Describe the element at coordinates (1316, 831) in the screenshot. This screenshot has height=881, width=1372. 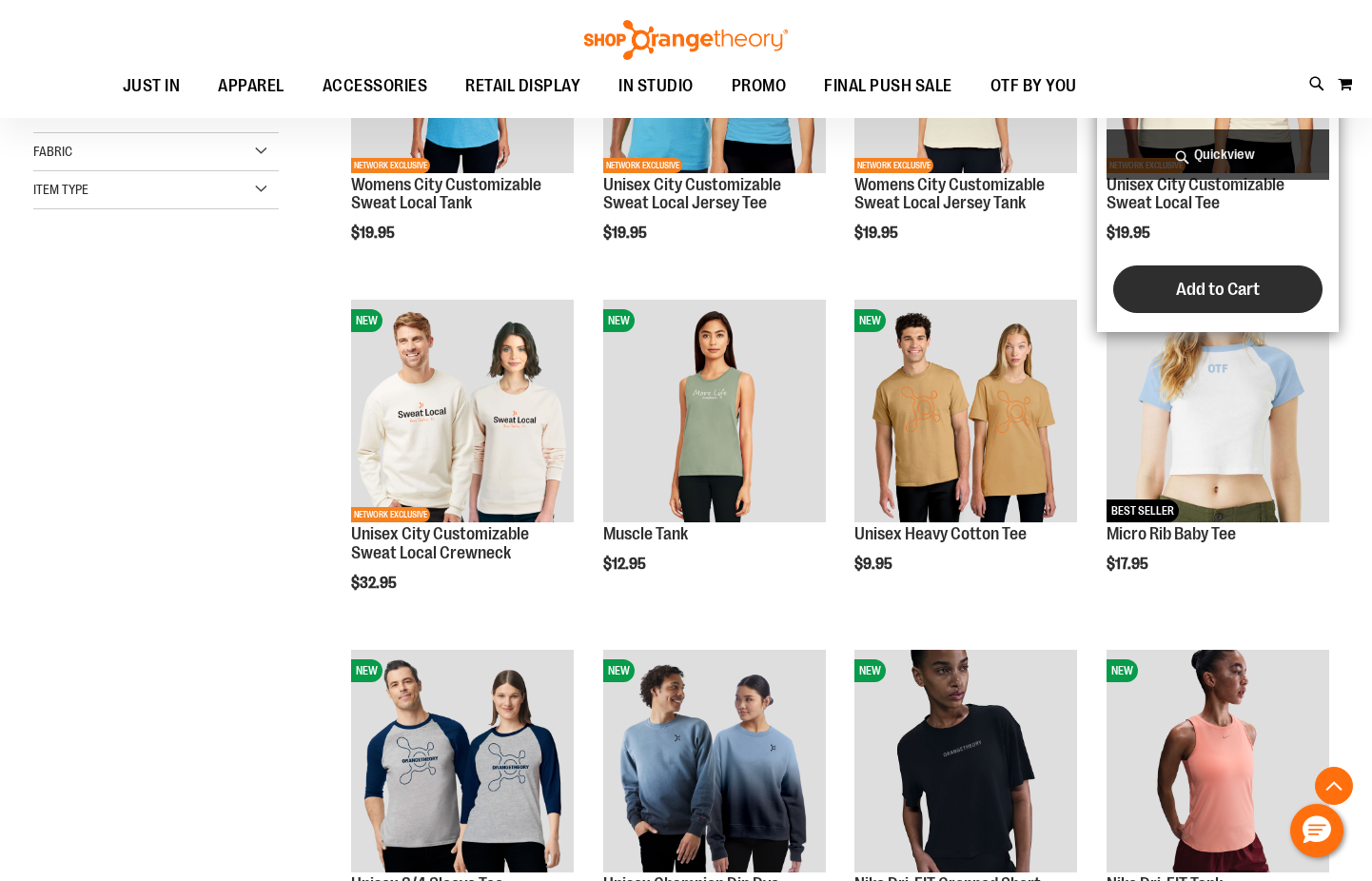
I see `button: Hello, have a question? Let’s chat.` at that location.